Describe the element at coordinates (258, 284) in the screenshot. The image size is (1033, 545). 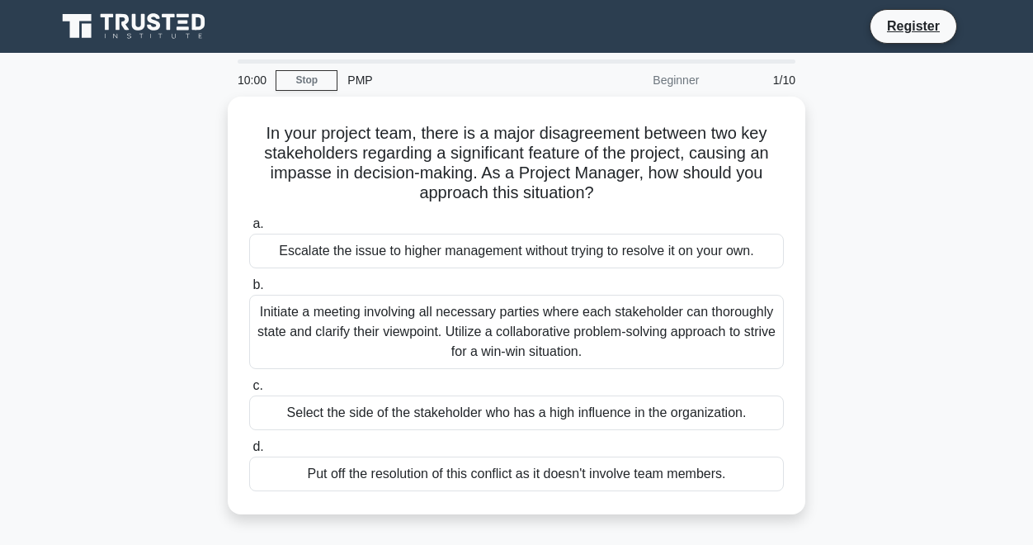
I see `span: b.` at that location.